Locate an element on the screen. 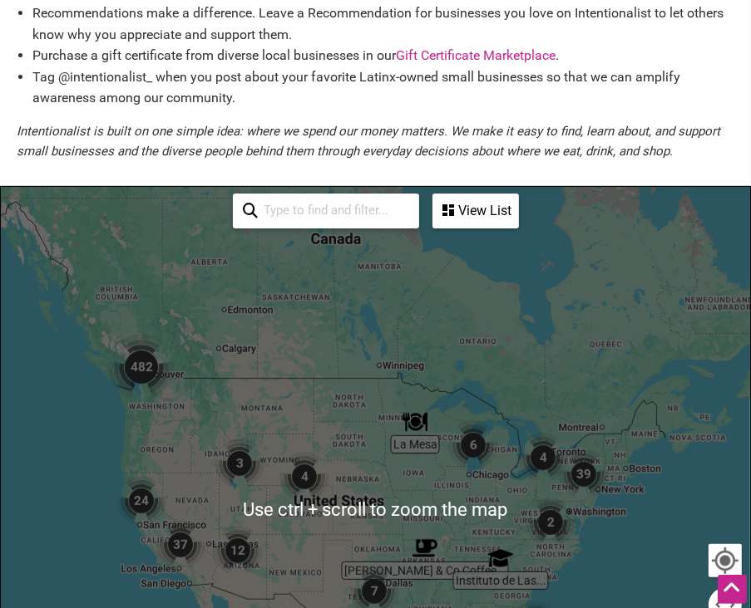 Image resolution: width=751 pixels, height=608 pixels. div: 12 is located at coordinates (238, 551).